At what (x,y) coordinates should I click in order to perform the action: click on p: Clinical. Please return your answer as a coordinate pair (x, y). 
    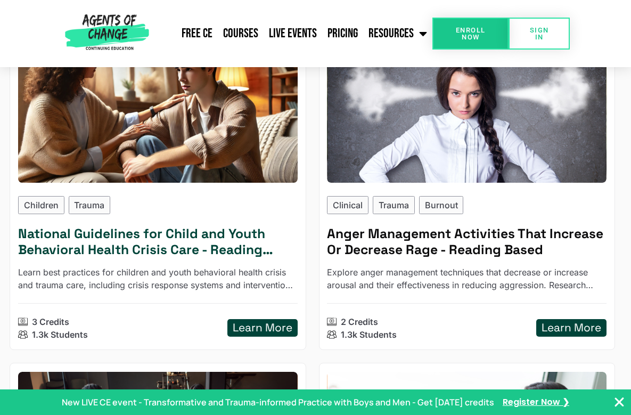
    Looking at the image, I should click on (348, 205).